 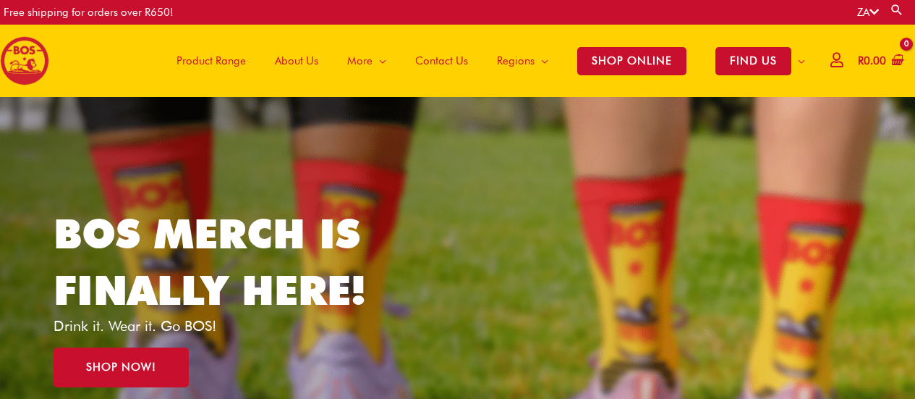 I want to click on bdi: 0.00, so click(x=872, y=61).